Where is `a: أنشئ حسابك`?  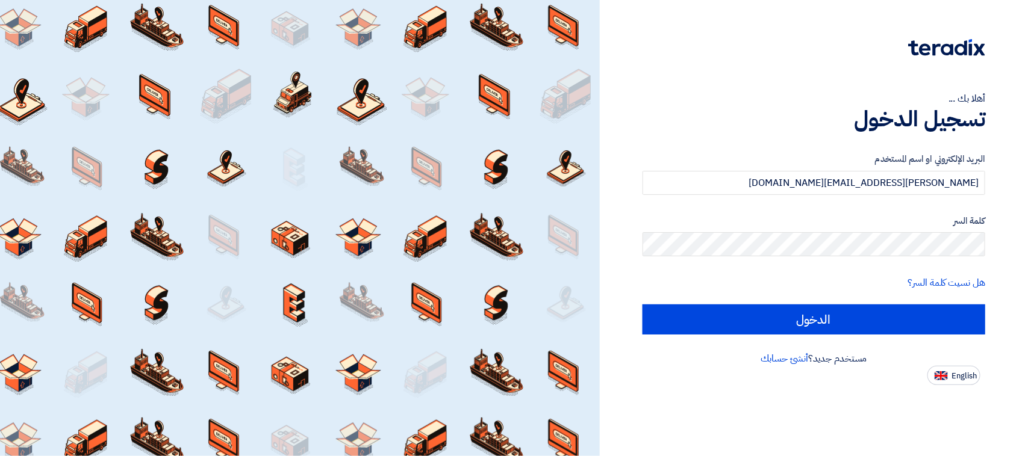
a: أنشئ حسابك is located at coordinates (784, 359).